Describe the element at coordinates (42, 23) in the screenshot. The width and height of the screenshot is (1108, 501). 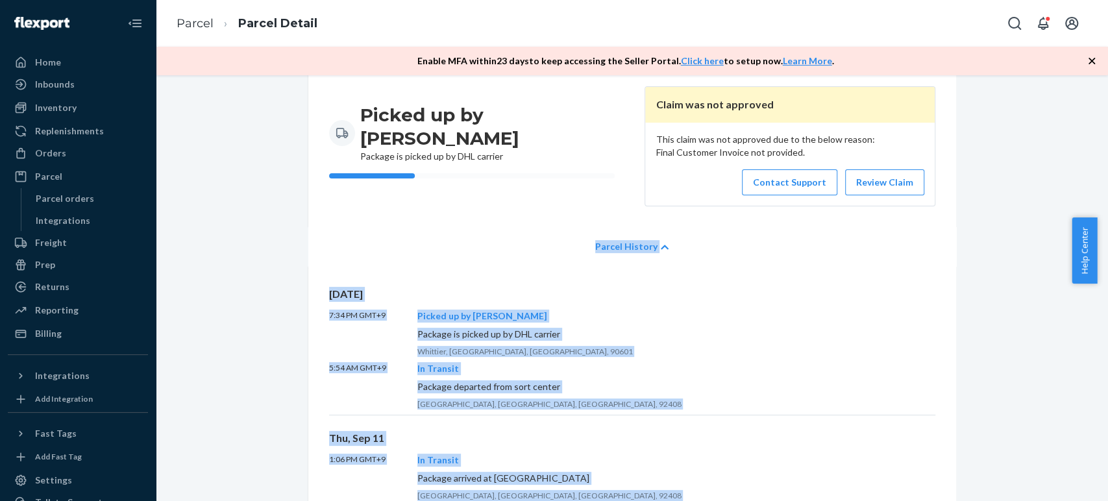
I see `img: Flexport logo` at that location.